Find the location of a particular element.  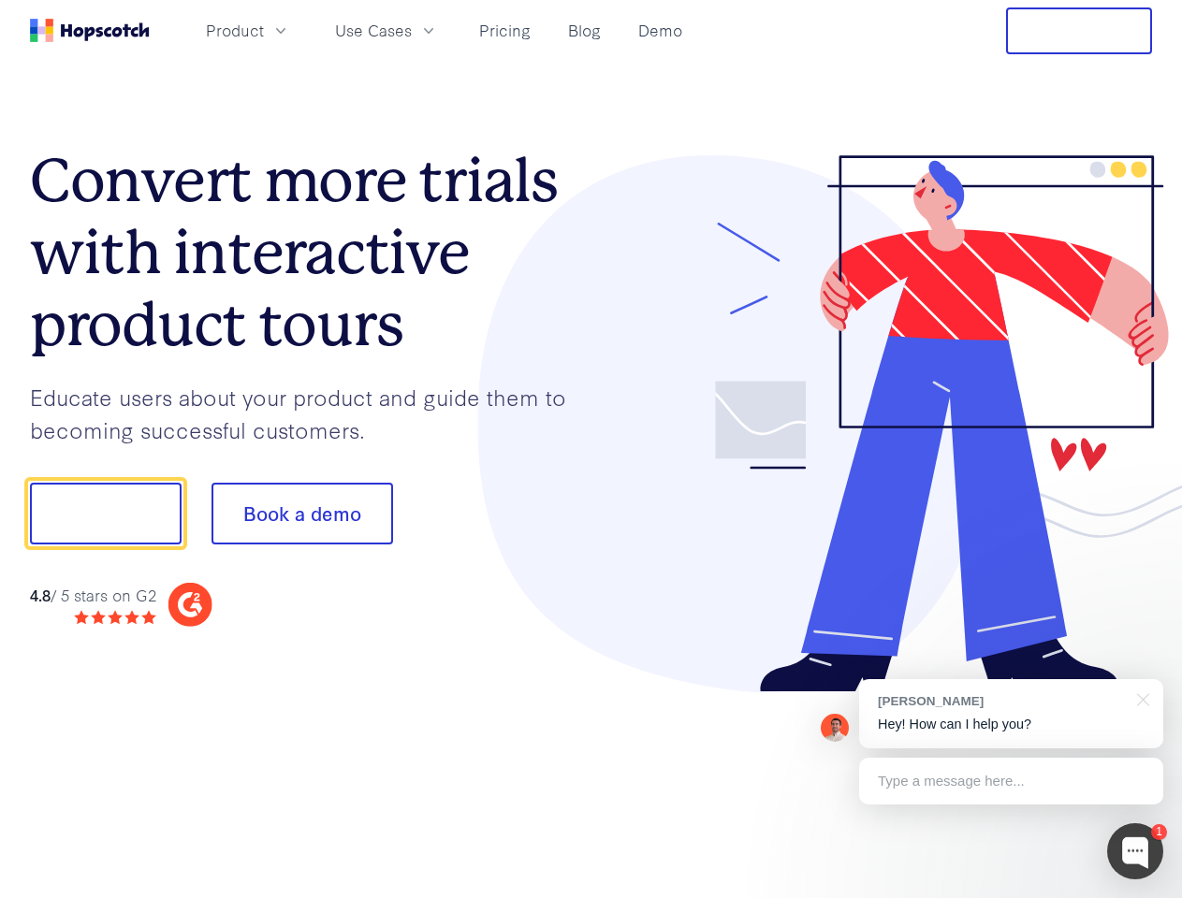

button: Show me! is located at coordinates (106, 514).